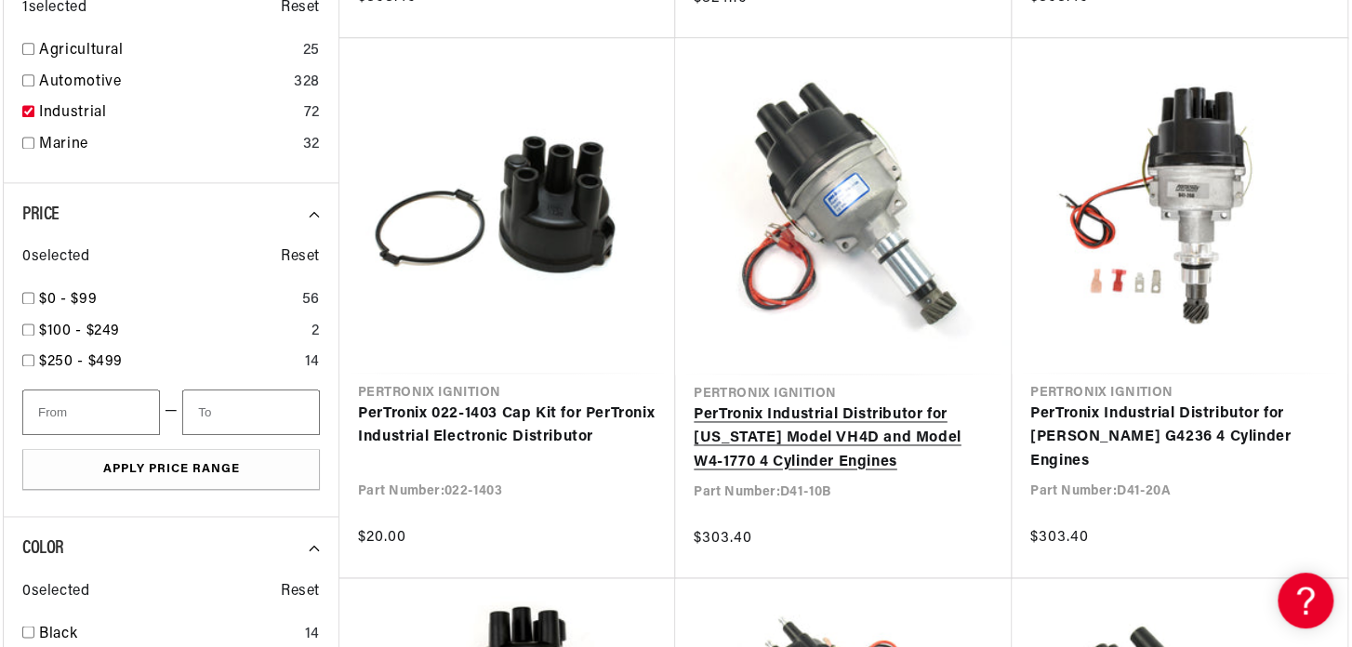  What do you see at coordinates (168, 634) in the screenshot?
I see `a: Black` at bounding box center [168, 634].